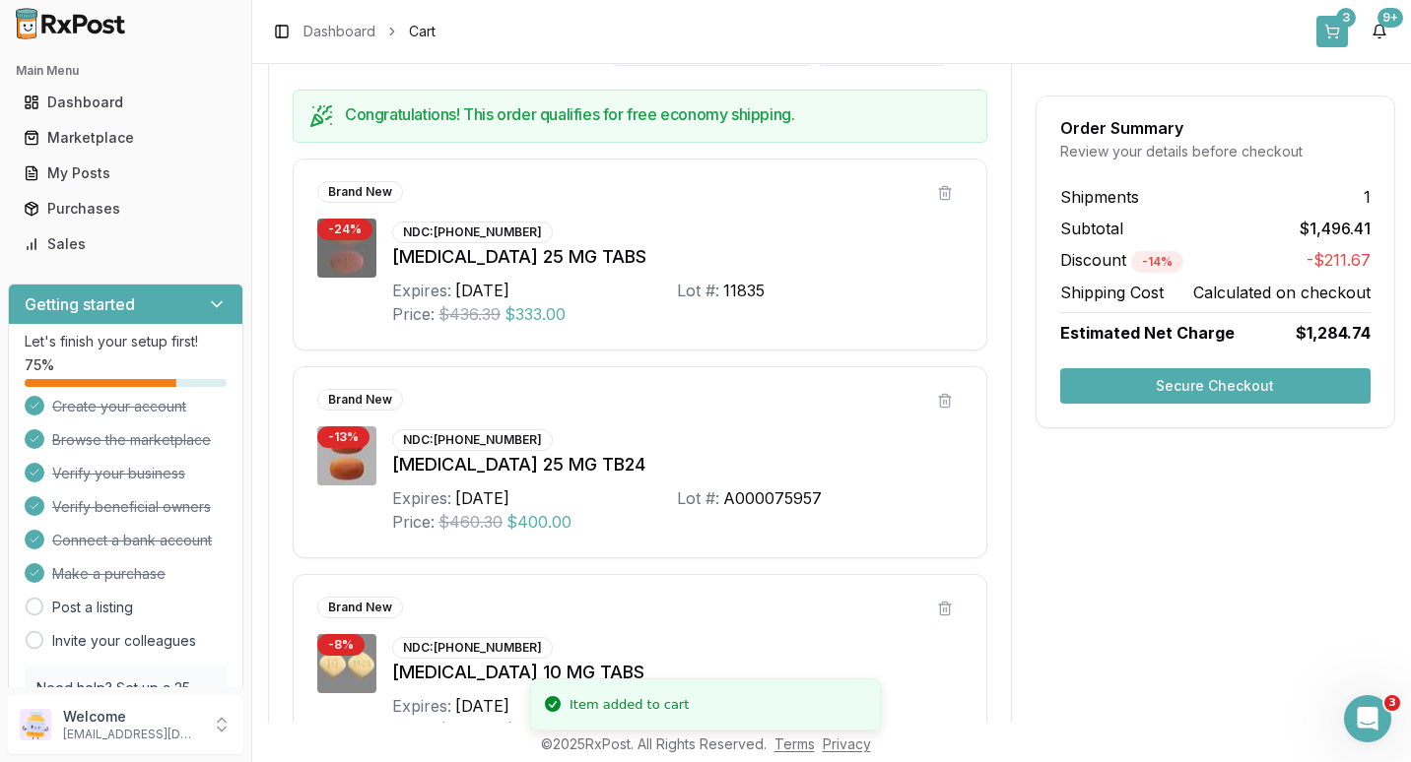 The image size is (1411, 762). Describe the element at coordinates (125, 209) in the screenshot. I see `div: Purchases` at that location.